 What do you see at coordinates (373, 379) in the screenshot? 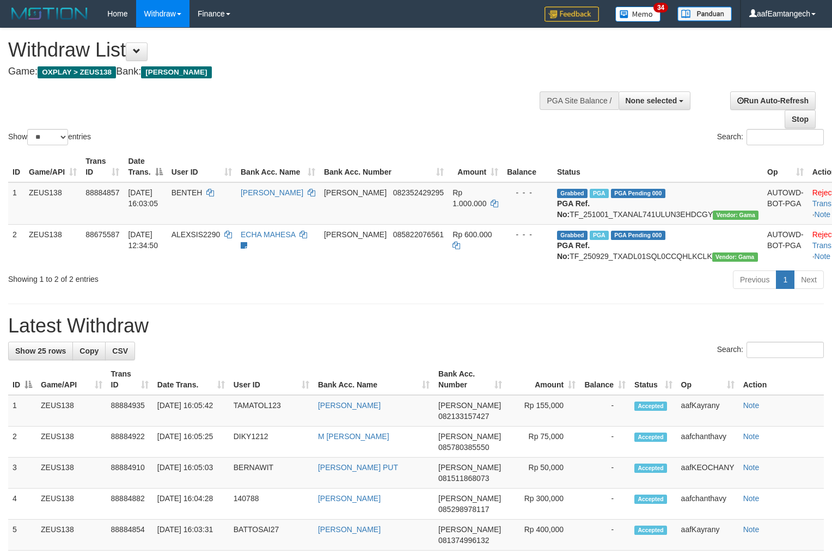
I see `th: Bank Acc. Name: activate to sort column ascending` at bounding box center [373, 379].